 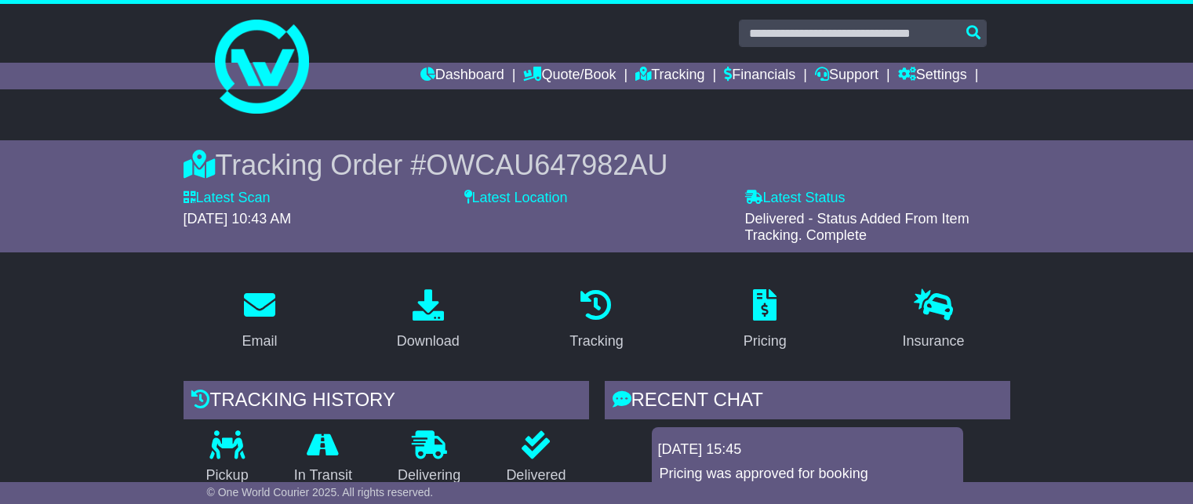 I want to click on p: Pickup, so click(x=227, y=476).